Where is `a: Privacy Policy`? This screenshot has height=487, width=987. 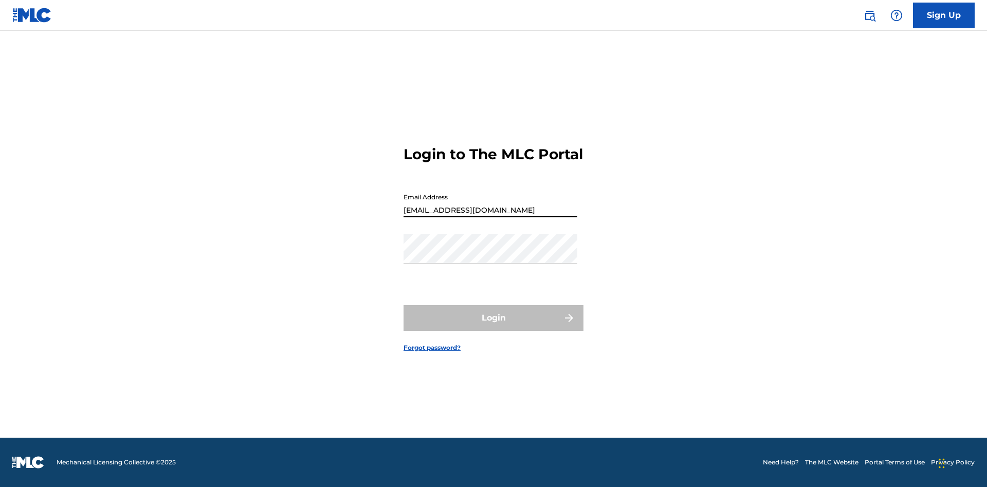 a: Privacy Policy is located at coordinates (952, 463).